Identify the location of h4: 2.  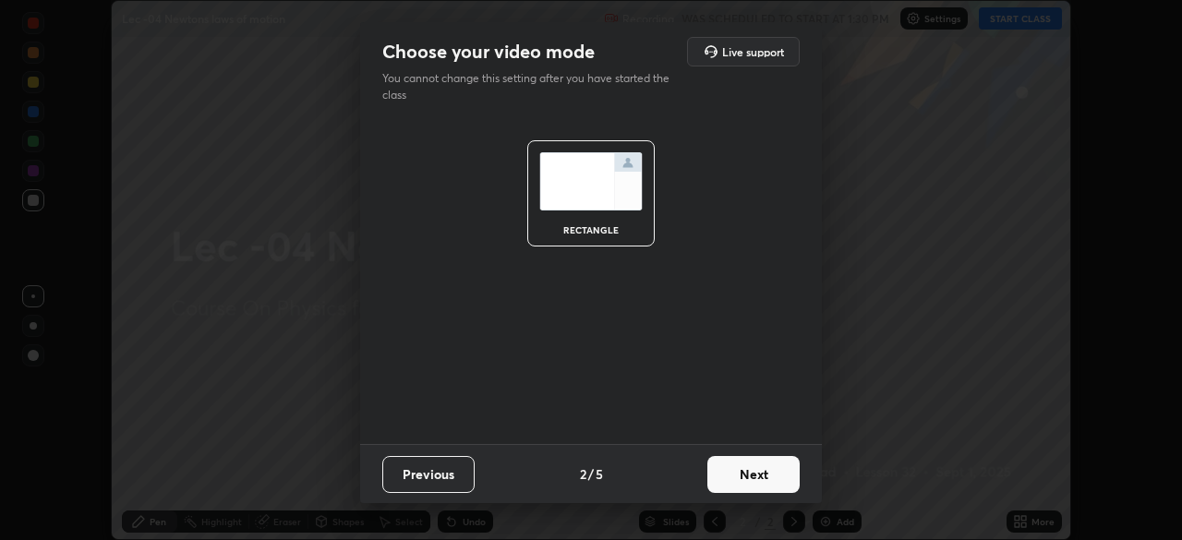
(583, 474).